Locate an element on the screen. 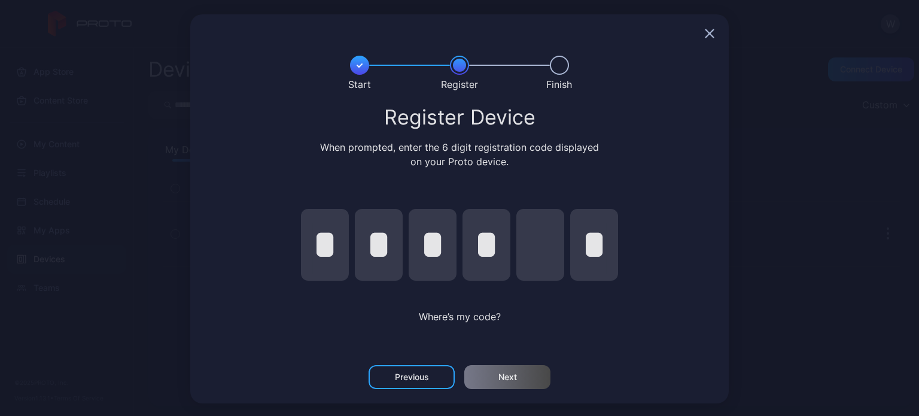 The height and width of the screenshot is (416, 919). div: Start is located at coordinates (360, 84).